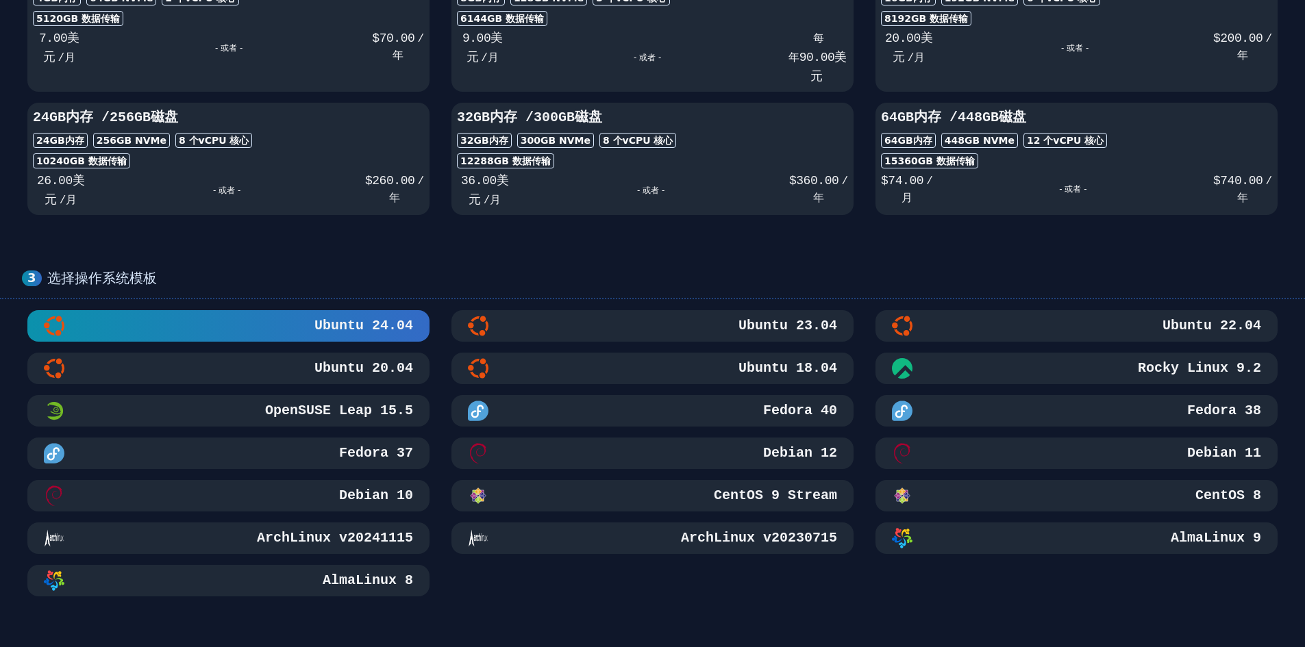 The image size is (1305, 647). I want to click on font: 90.00, so click(817, 58).